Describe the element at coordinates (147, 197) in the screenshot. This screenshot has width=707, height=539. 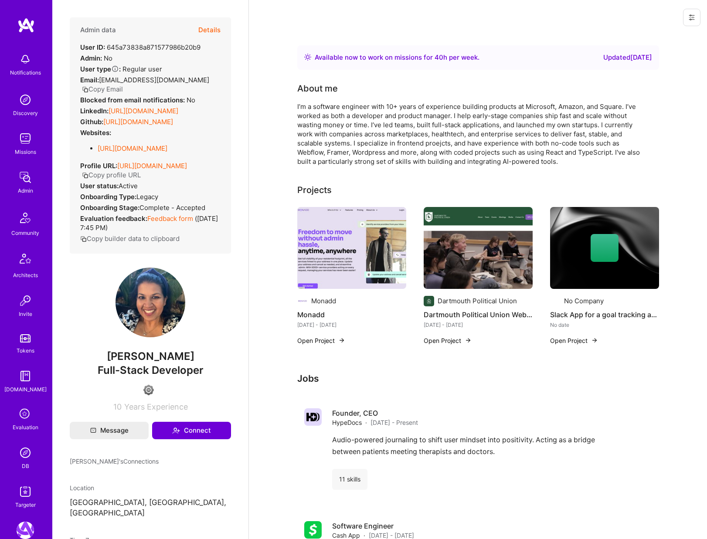
I see `span: legacy` at that location.